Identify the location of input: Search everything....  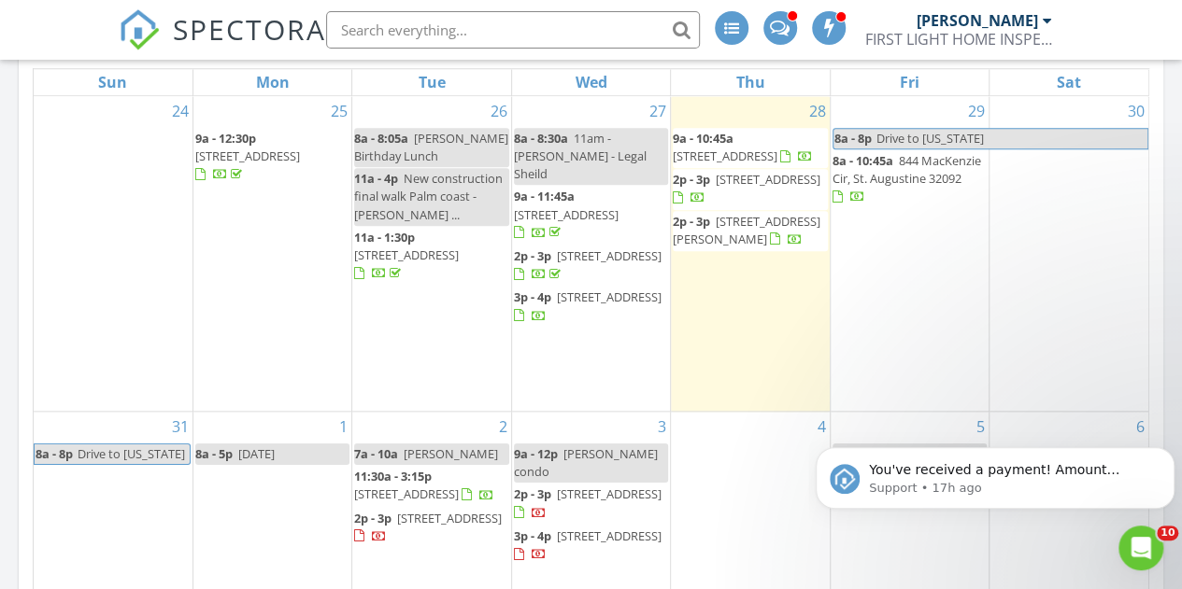
(513, 30).